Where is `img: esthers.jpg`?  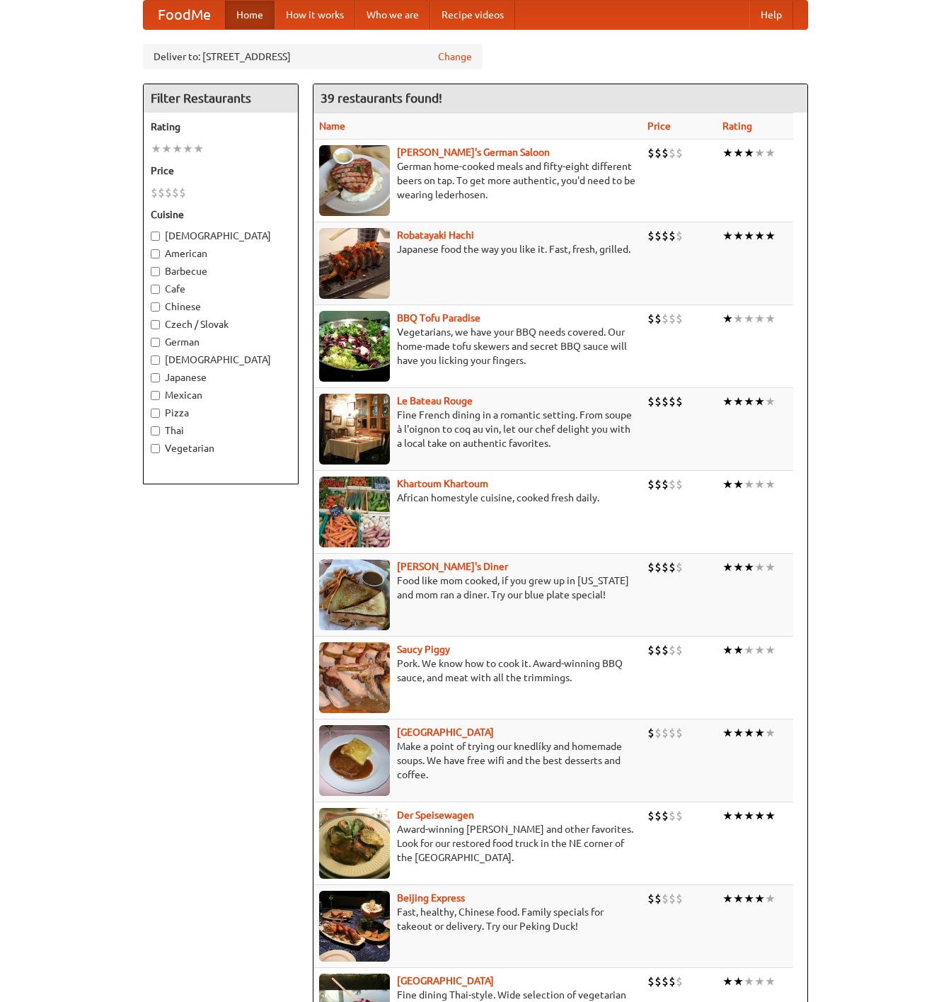 img: esthers.jpg is located at coordinates (355, 181).